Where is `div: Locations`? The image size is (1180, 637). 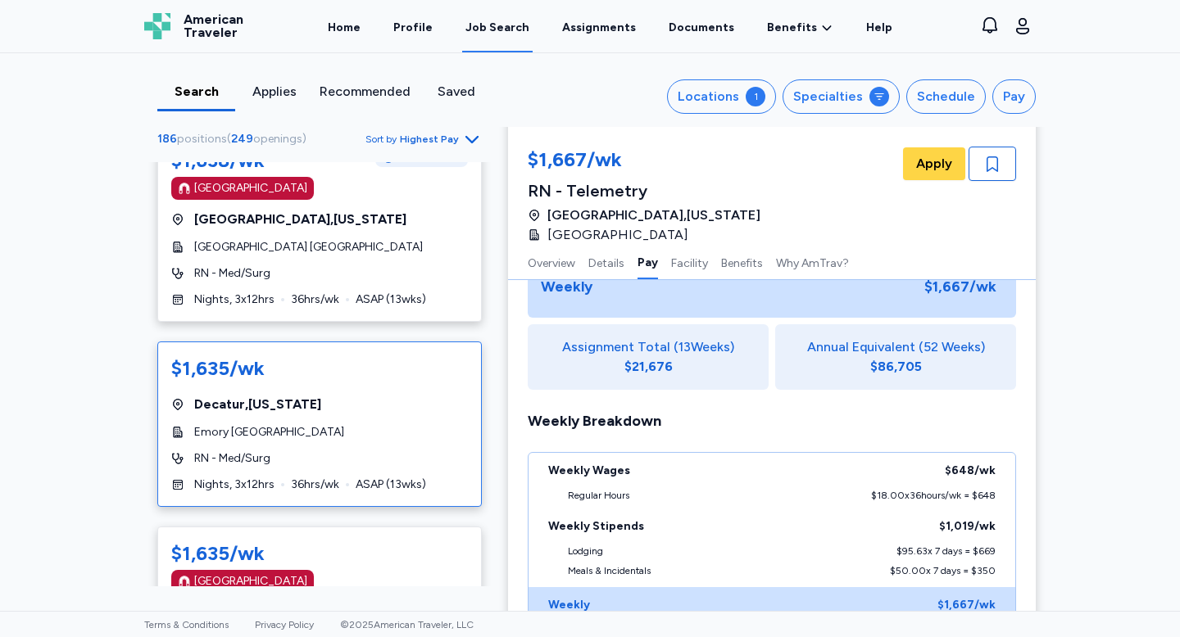 div: Locations is located at coordinates (708, 97).